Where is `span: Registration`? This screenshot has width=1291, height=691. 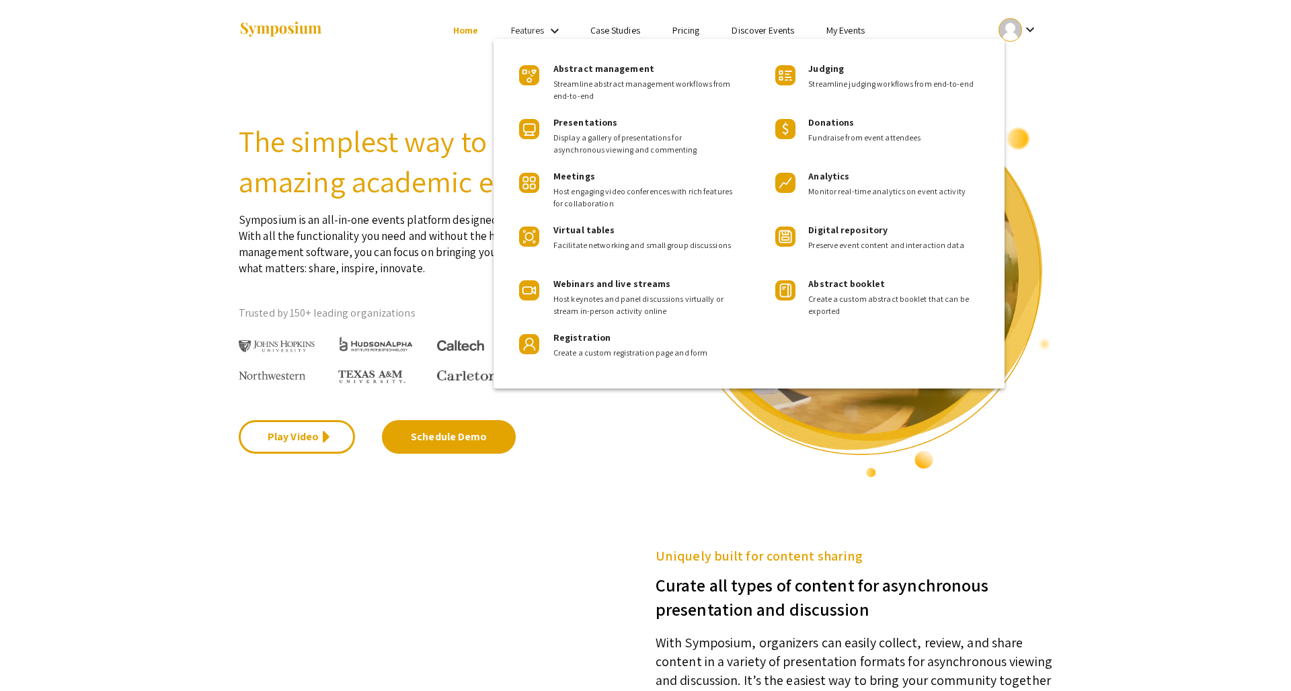
span: Registration is located at coordinates (582, 337).